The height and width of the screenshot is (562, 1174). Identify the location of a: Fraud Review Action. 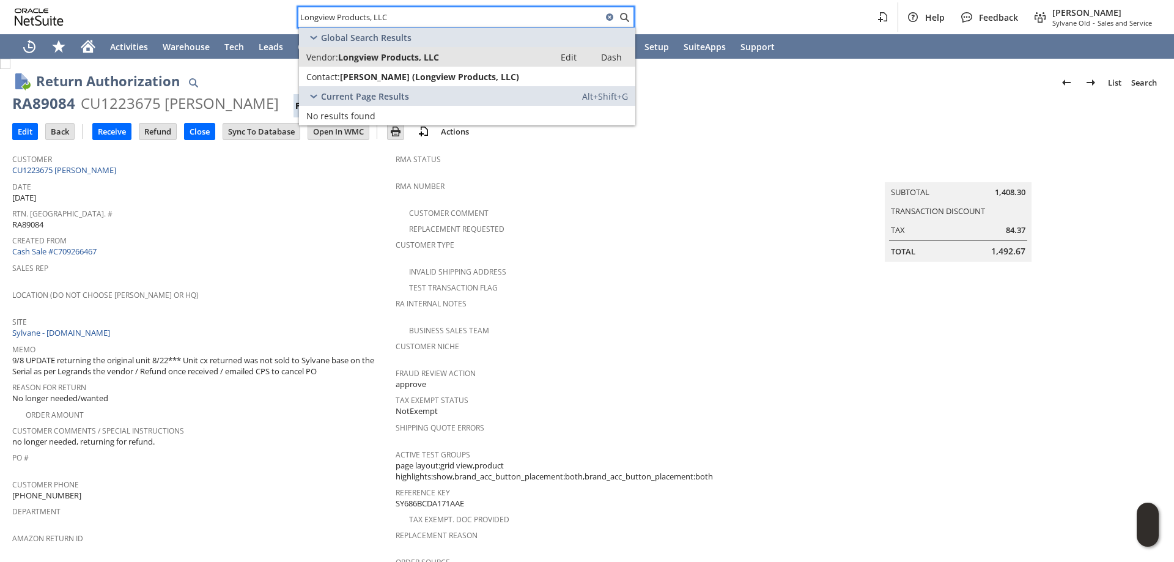
(435, 373).